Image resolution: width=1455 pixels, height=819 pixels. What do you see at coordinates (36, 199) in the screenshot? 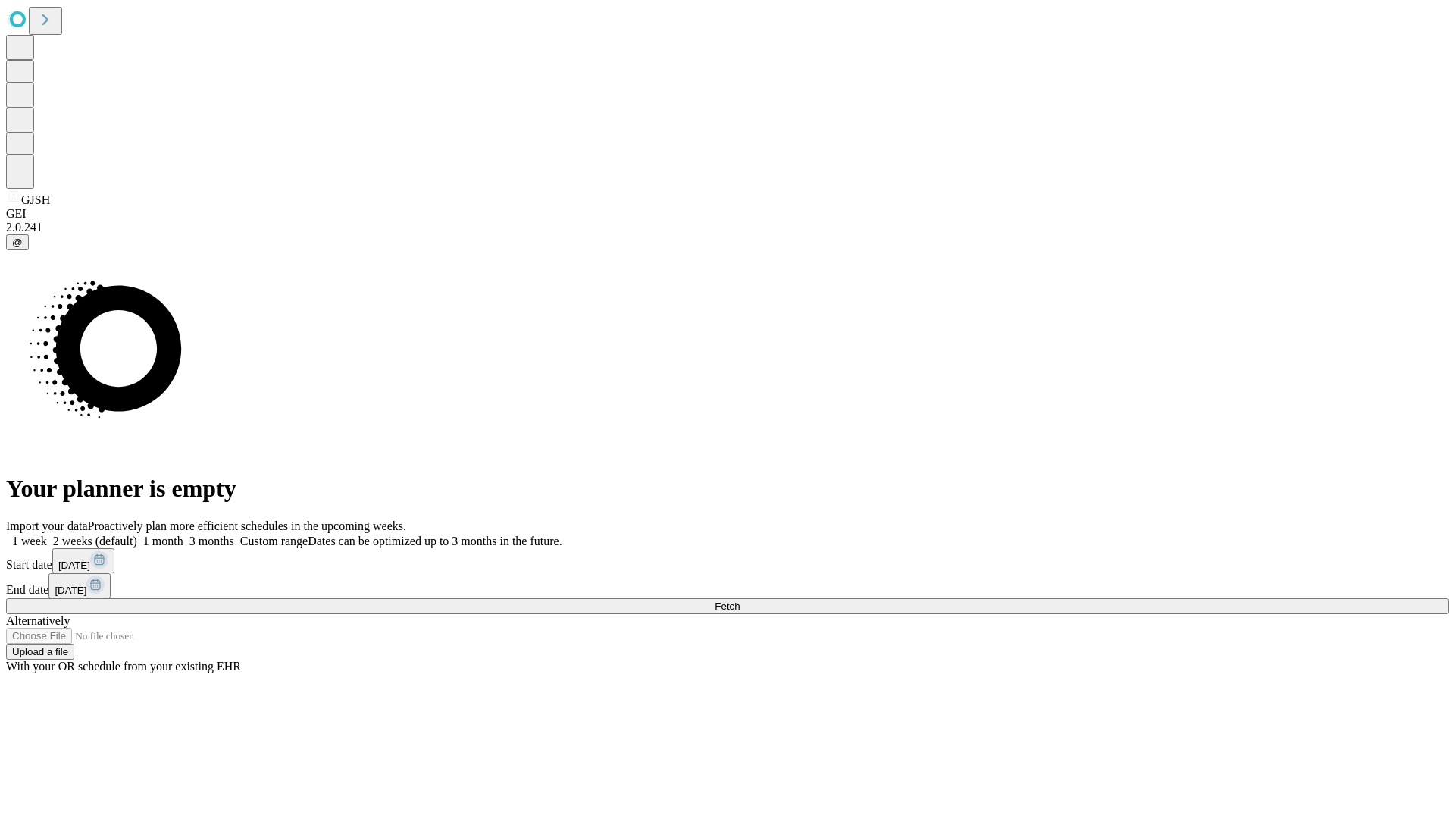
I see `span: GJSH` at bounding box center [36, 199].